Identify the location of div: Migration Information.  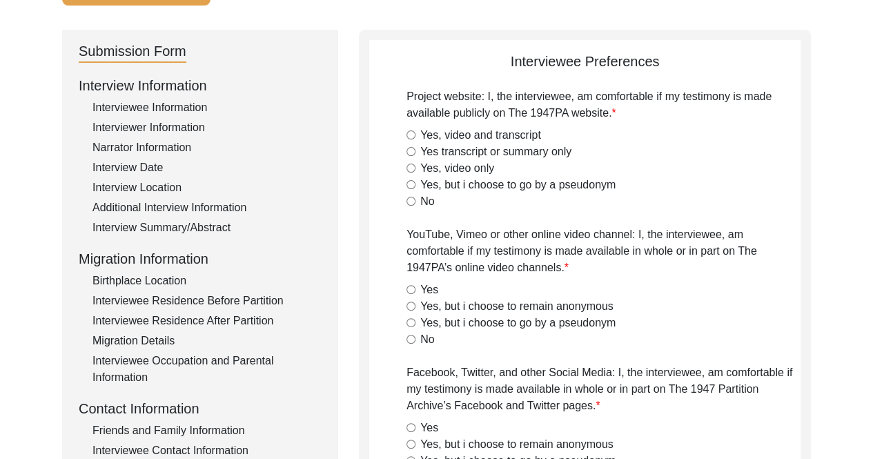
(200, 259).